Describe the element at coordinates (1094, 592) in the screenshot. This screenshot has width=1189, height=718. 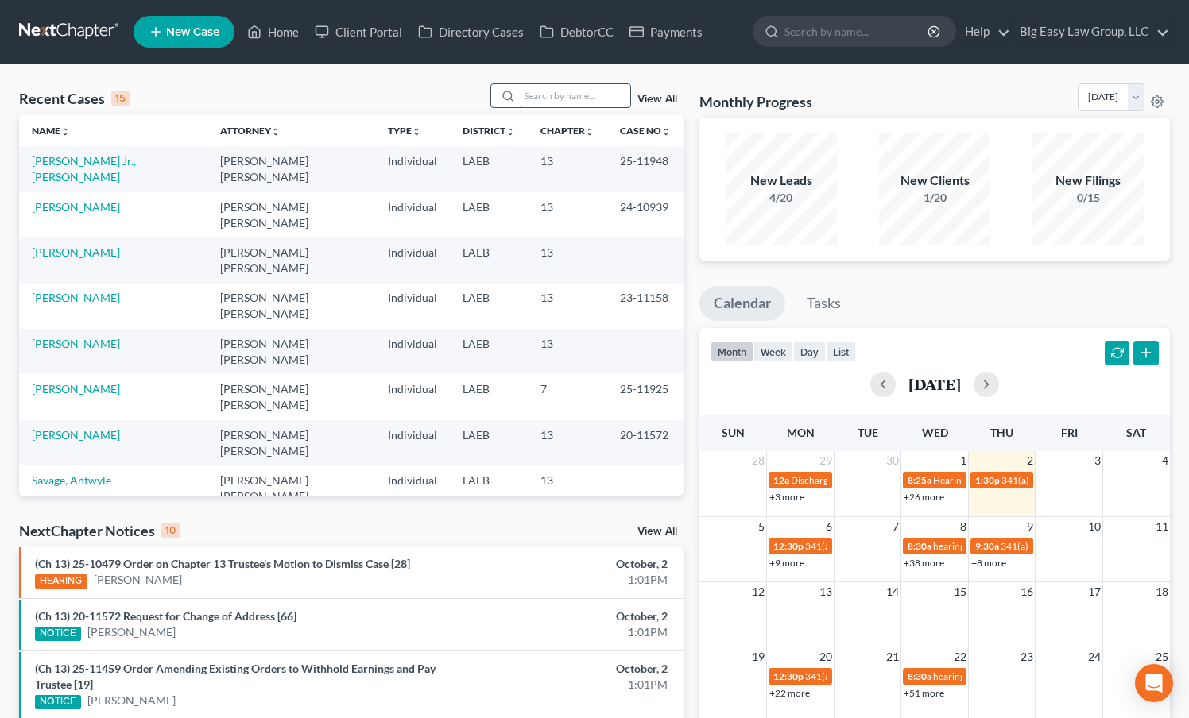
I see `span: 17` at that location.